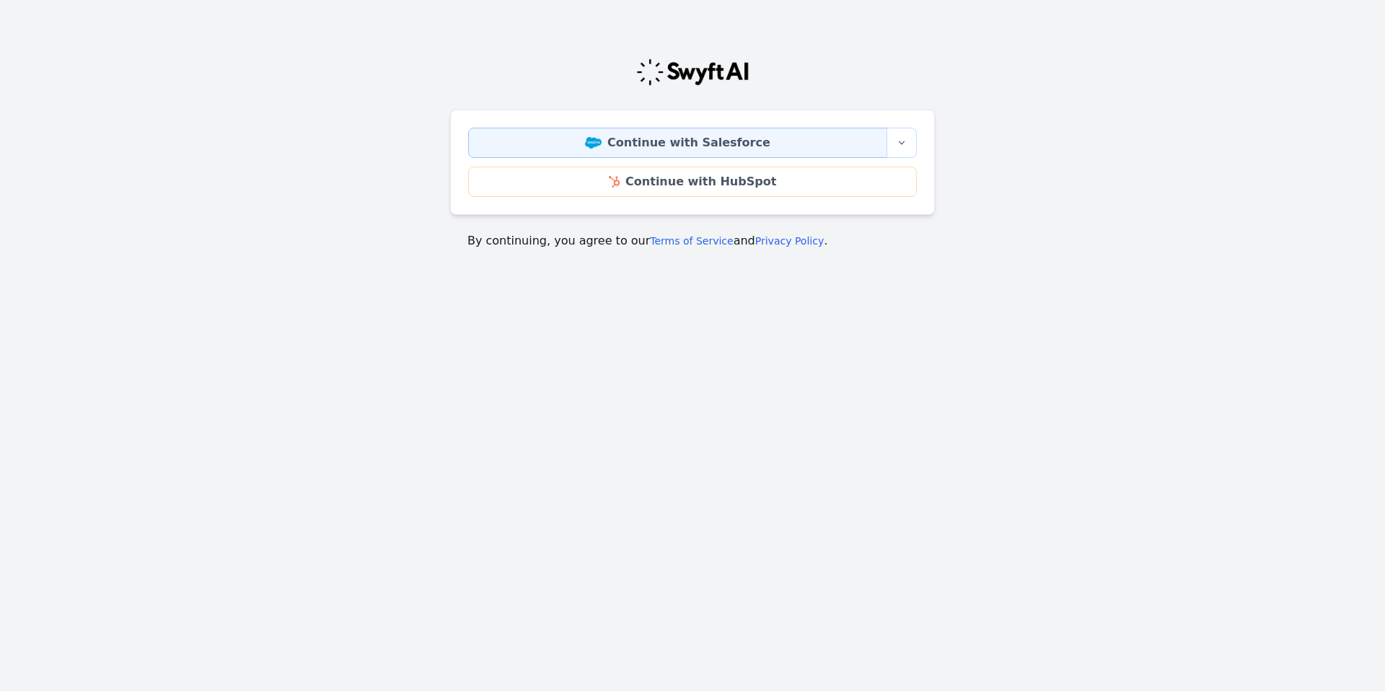  What do you see at coordinates (789, 241) in the screenshot?
I see `a: Privacy Policy` at bounding box center [789, 241].